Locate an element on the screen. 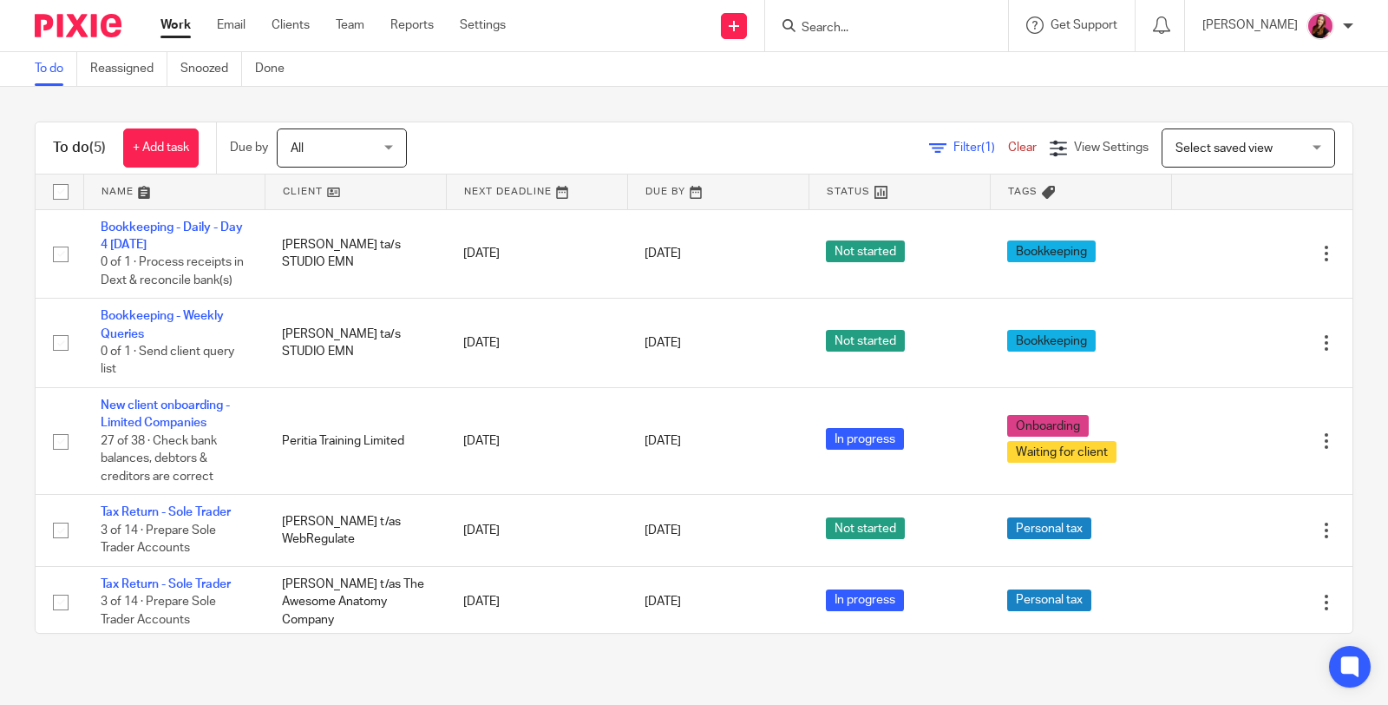 Image resolution: width=1388 pixels, height=705 pixels. a: Reassigned is located at coordinates (128, 69).